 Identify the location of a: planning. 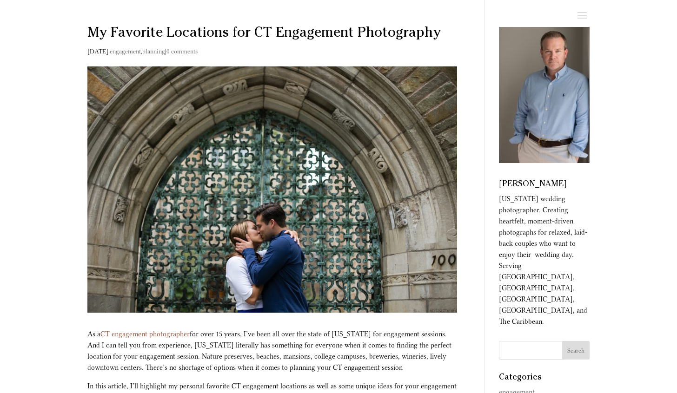
(153, 51).